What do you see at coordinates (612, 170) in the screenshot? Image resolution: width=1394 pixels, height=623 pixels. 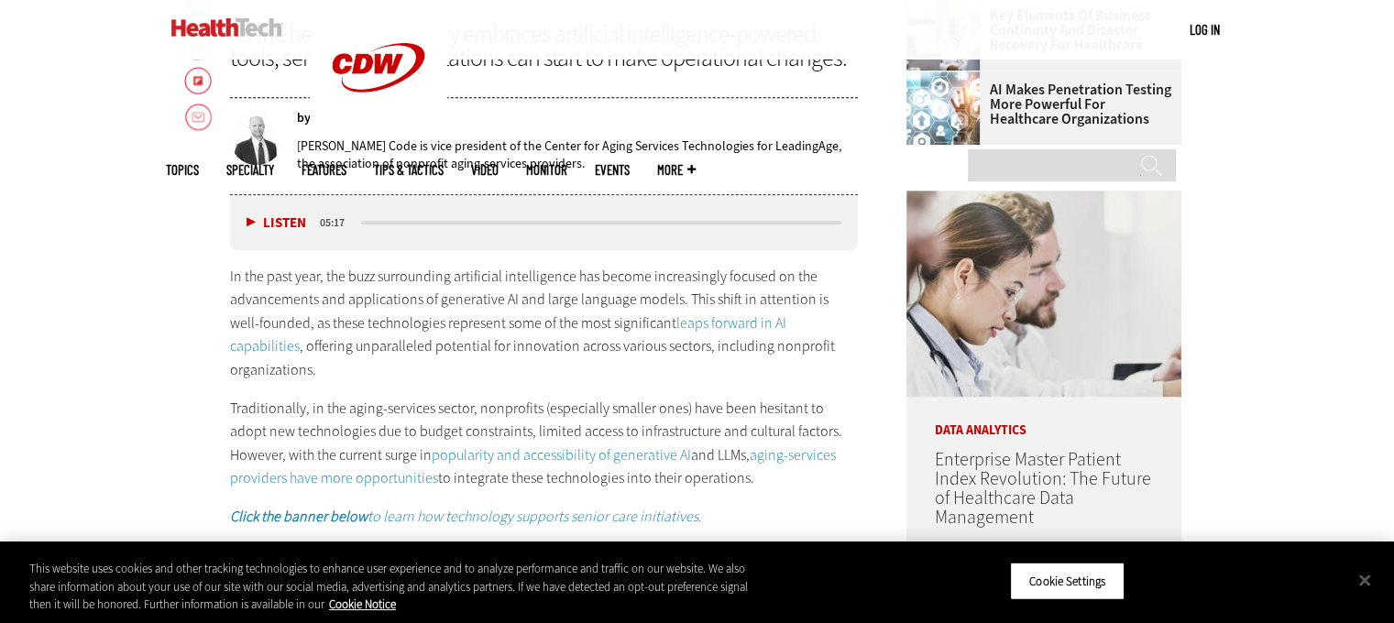 I see `a: Events` at bounding box center [612, 170].